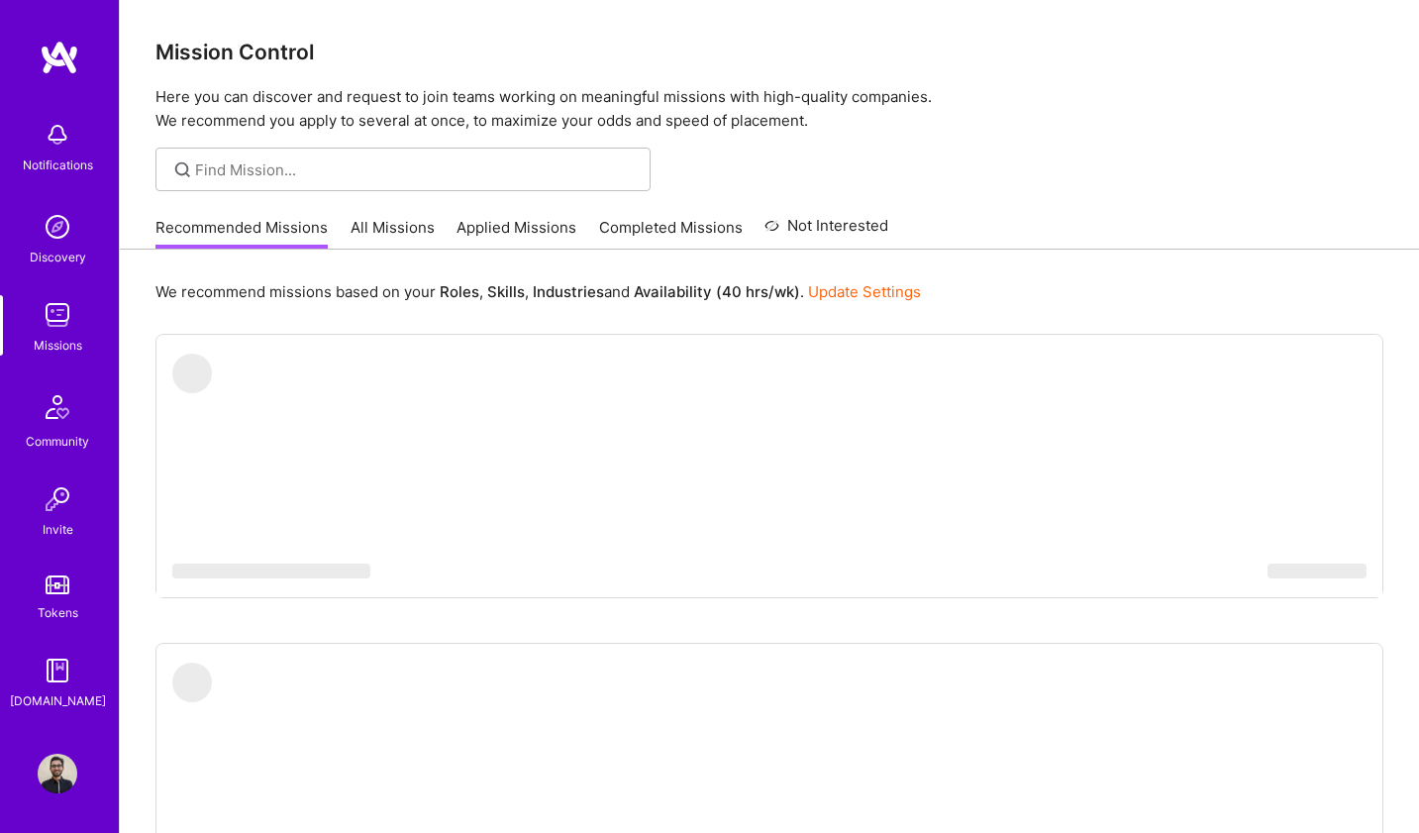  Describe the element at coordinates (671, 233) in the screenshot. I see `a: Completed Missions` at that location.